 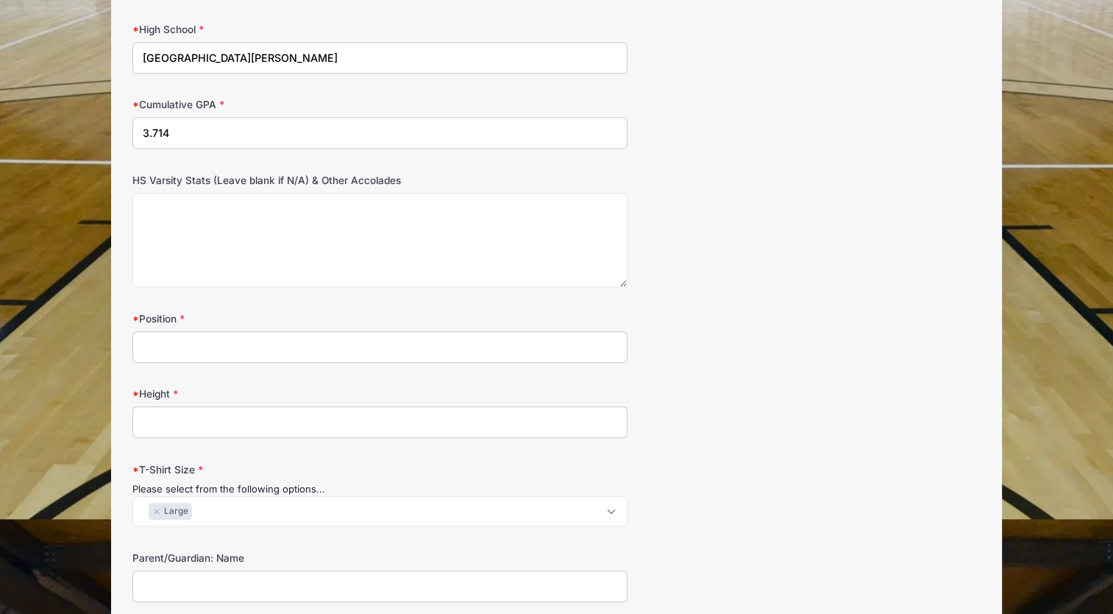 I want to click on label: Parent/Guardian: Name, so click(x=274, y=558).